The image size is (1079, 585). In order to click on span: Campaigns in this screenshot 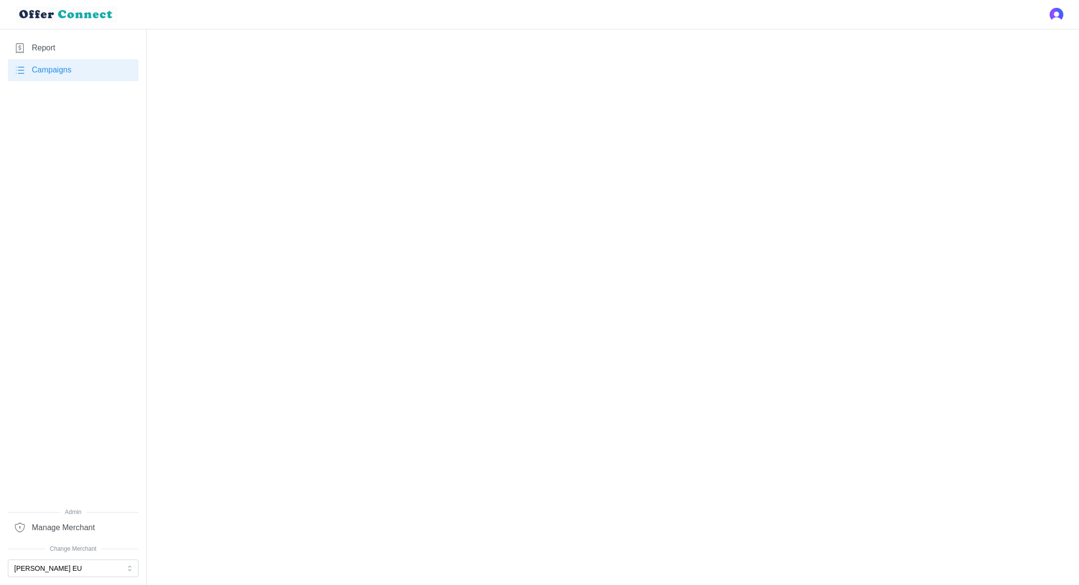, I will do `click(51, 70)`.